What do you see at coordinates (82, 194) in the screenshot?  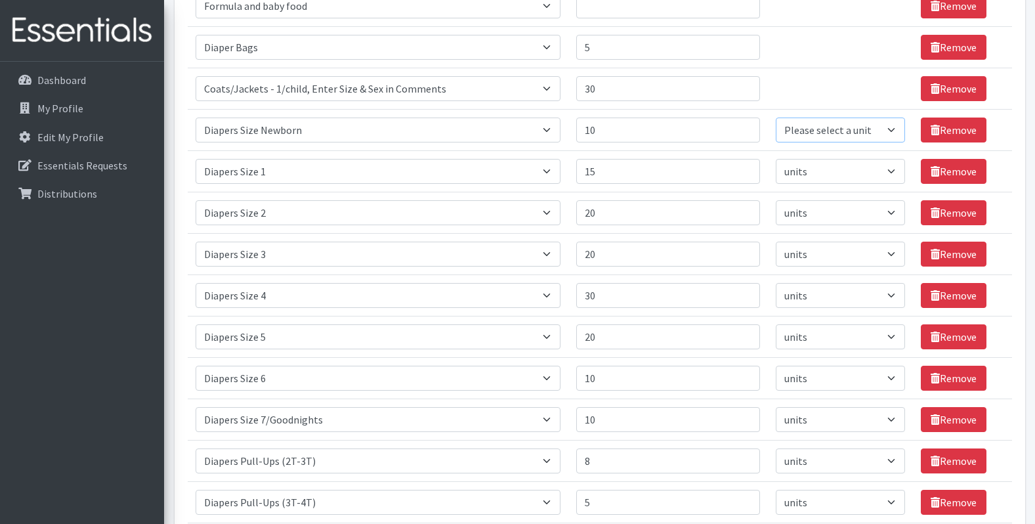 I see `a: Distributions` at bounding box center [82, 194].